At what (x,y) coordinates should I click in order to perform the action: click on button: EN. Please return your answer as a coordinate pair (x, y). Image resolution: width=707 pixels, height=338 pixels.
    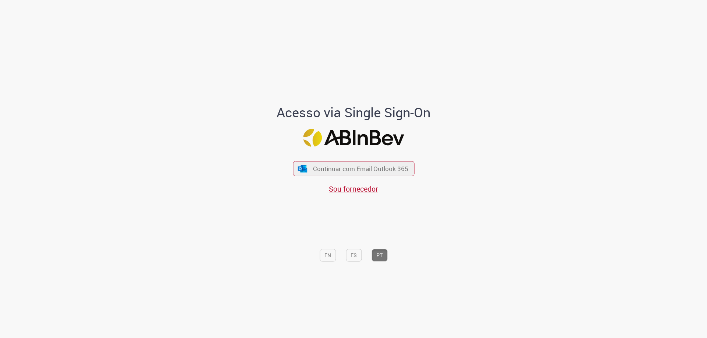
    Looking at the image, I should click on (328, 255).